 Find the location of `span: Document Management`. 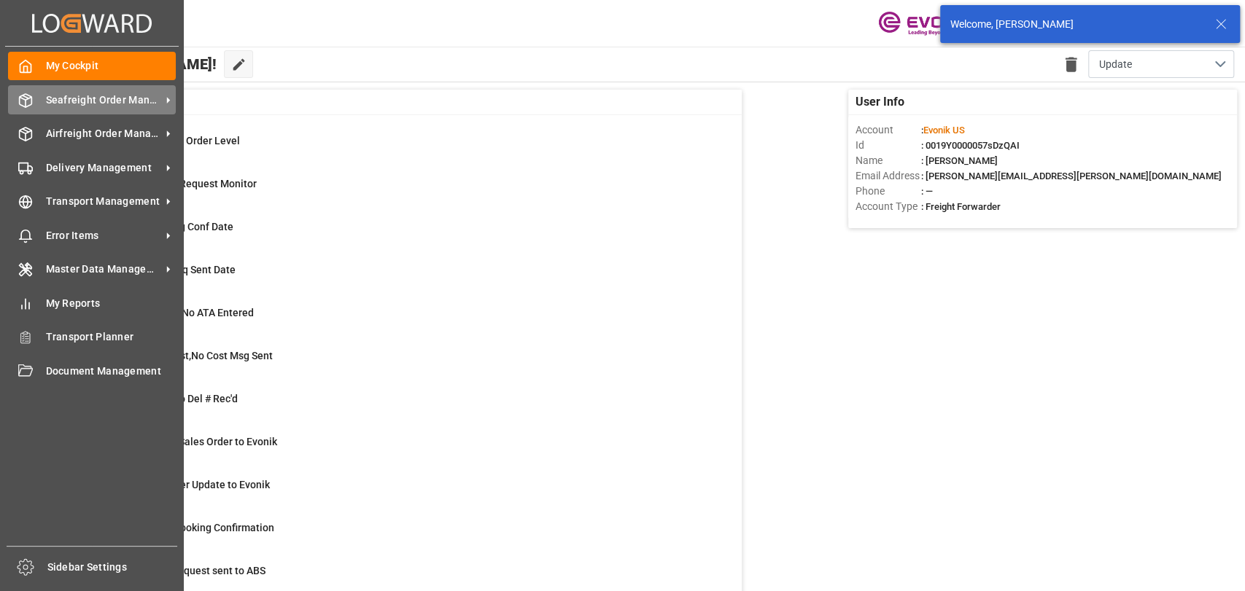

span: Document Management is located at coordinates (111, 371).